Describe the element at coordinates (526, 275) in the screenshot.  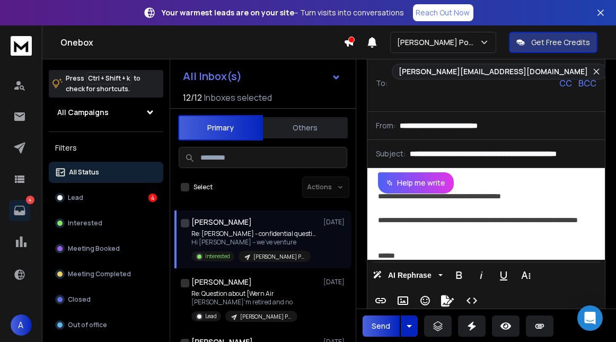
I see `button: More Text` at that location.